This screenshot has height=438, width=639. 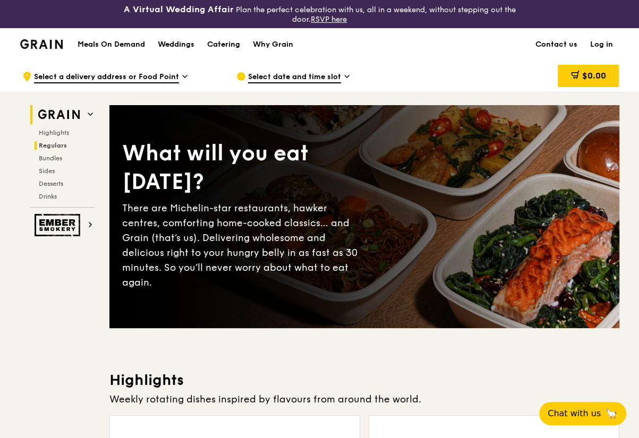 I want to click on a: Weddings, so click(x=176, y=45).